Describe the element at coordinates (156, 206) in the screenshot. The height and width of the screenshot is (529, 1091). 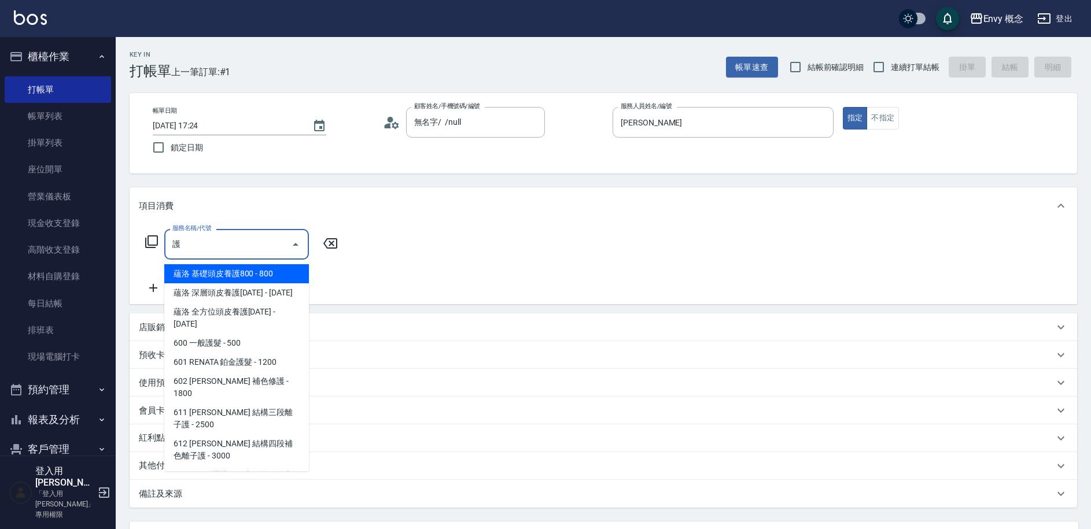
I see `p: 項目消費` at that location.